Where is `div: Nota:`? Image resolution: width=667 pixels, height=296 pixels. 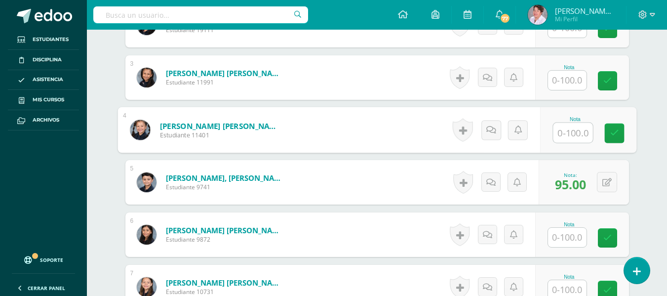 div: Nota: is located at coordinates (570, 175).